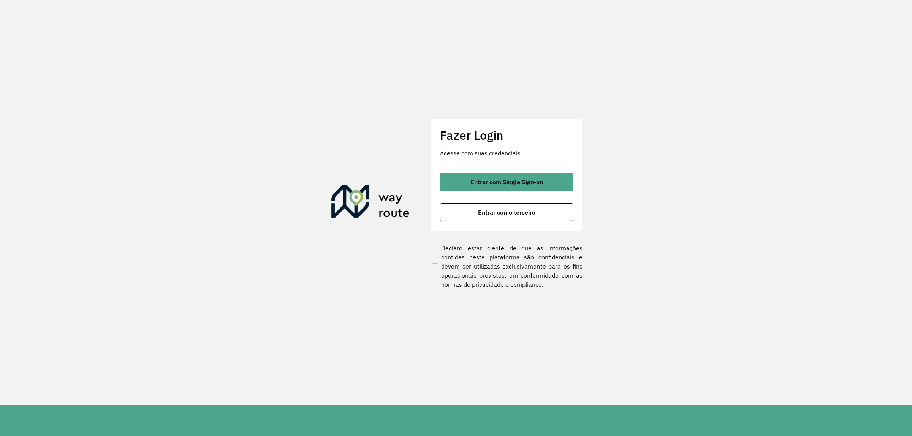  What do you see at coordinates (507, 182) in the screenshot?
I see `span: Entrar com Single Sign-on` at bounding box center [507, 182].